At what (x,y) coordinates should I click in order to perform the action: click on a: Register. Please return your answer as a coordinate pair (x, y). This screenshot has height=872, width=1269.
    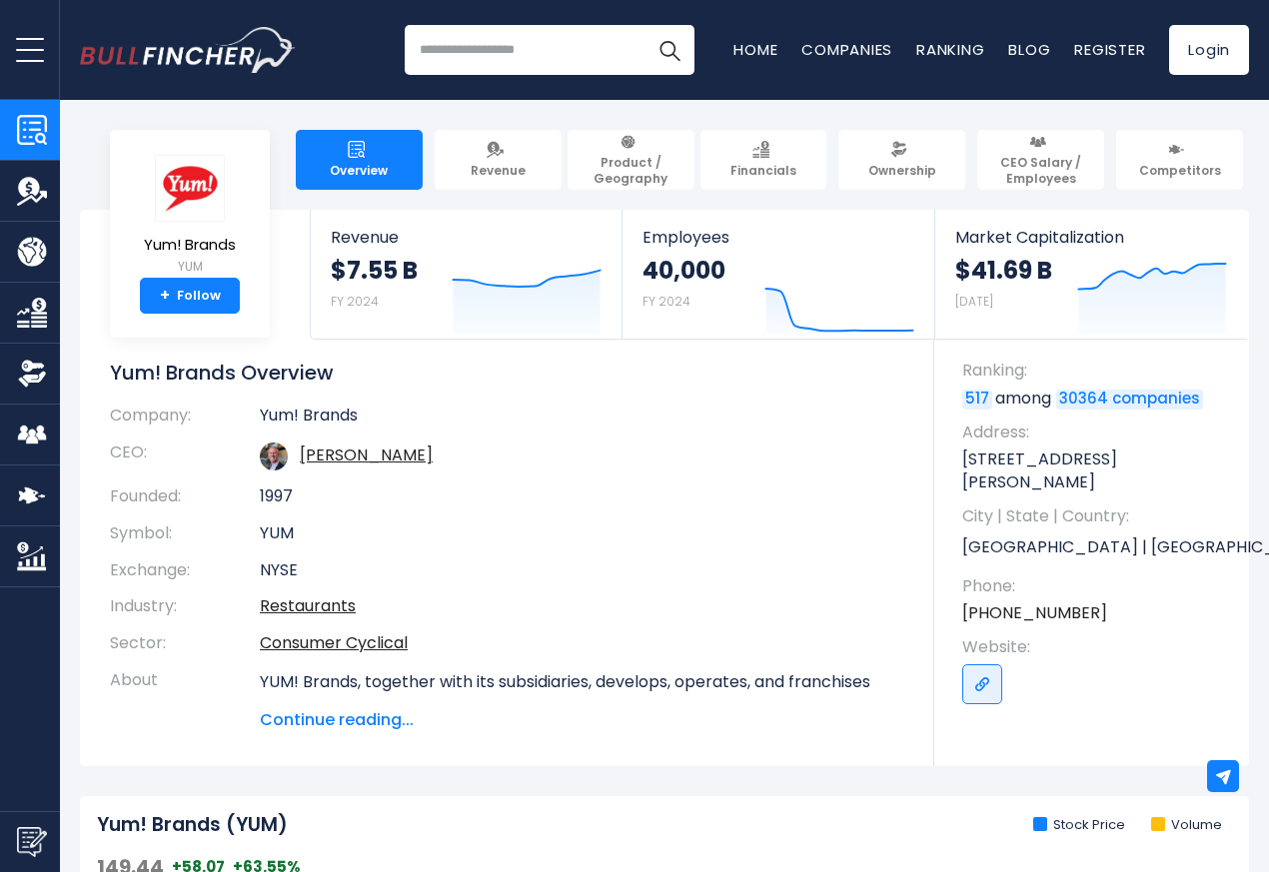
    Looking at the image, I should click on (1109, 49).